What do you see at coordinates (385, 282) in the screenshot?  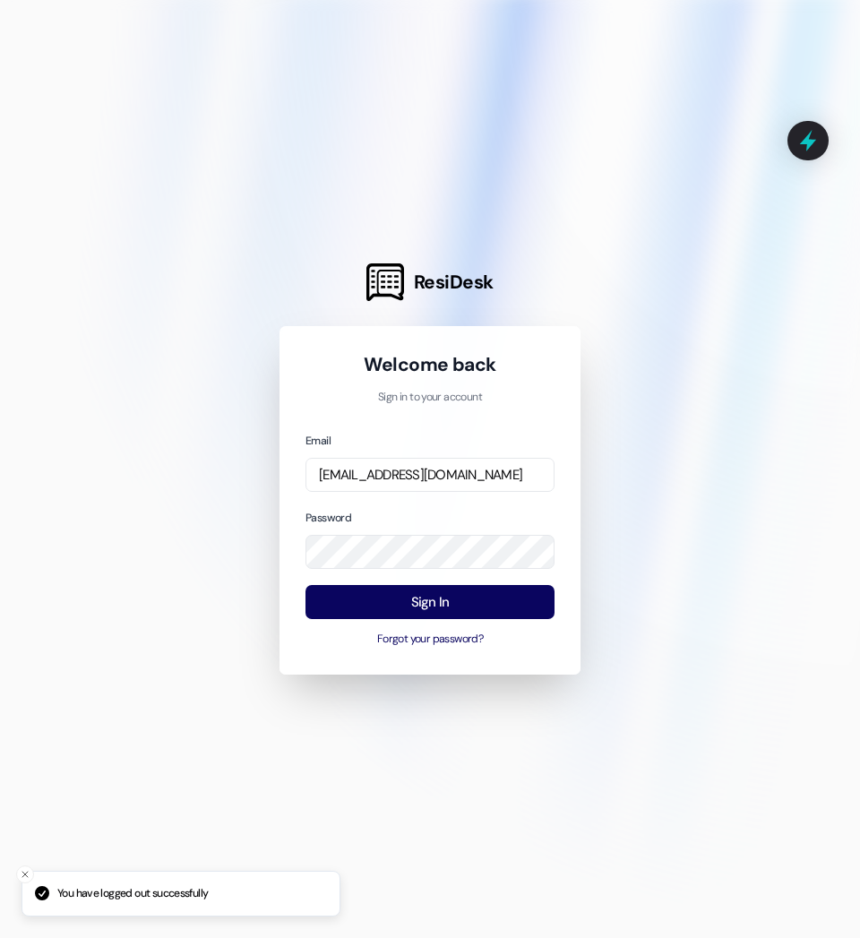 I see `img: ResiDesk Logo` at bounding box center [385, 282].